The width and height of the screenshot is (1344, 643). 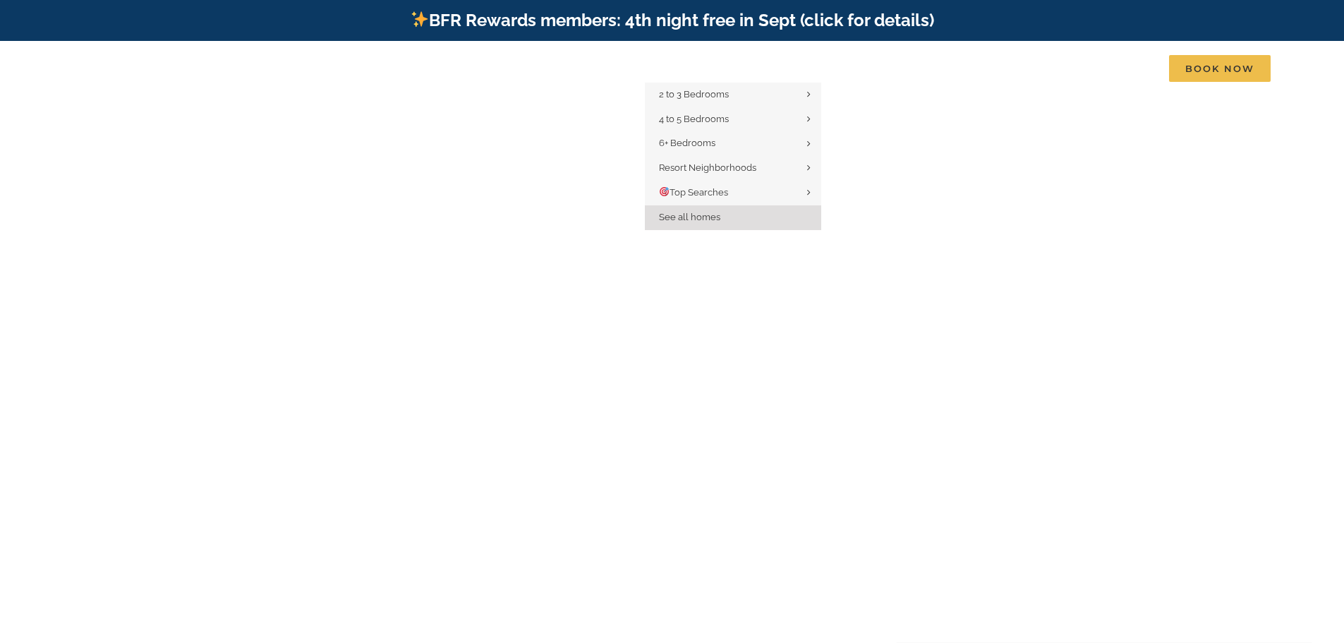 What do you see at coordinates (821, 68) in the screenshot?
I see `a: Things to do` at bounding box center [821, 68].